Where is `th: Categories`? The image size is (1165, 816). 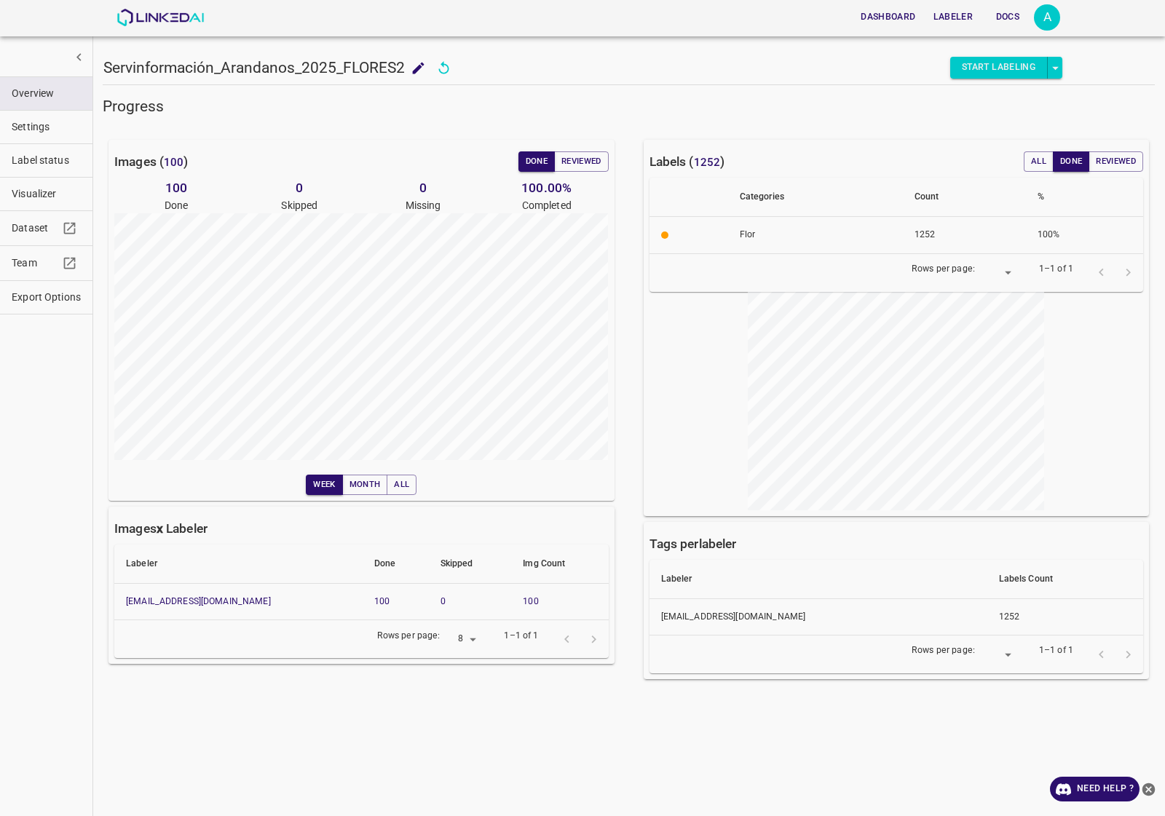
th: Categories is located at coordinates (815, 197).